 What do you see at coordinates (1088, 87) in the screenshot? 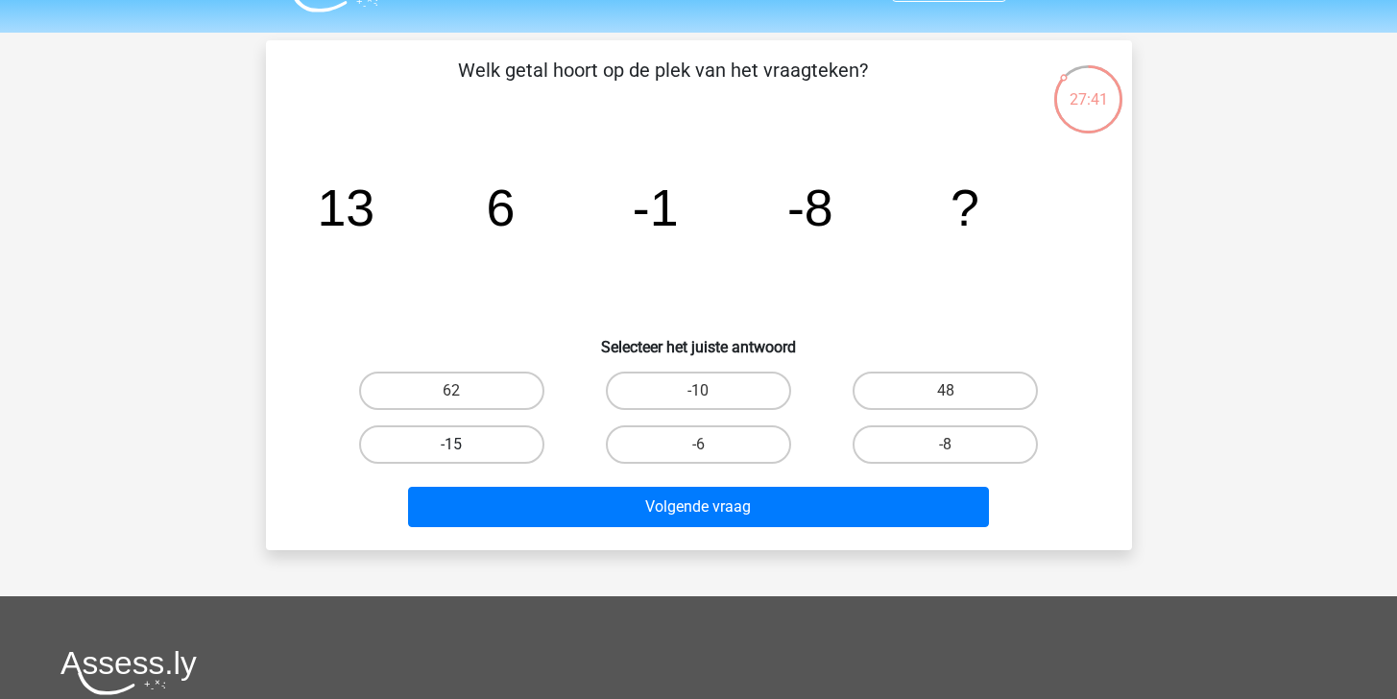
I see `div: 27:41` at bounding box center [1088, 87].